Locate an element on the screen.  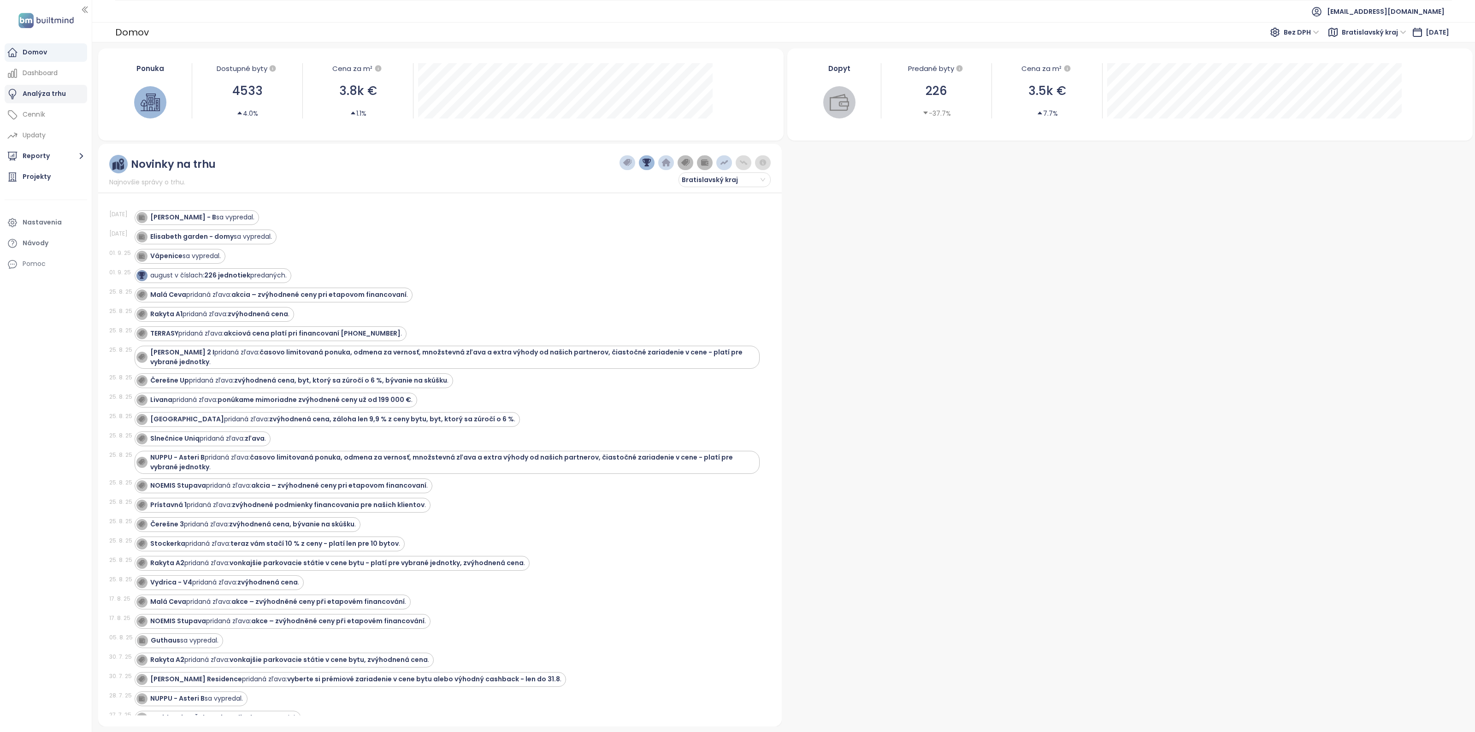
strong: zvýhodnená cena, bývanie na skúšku is located at coordinates (292, 524).